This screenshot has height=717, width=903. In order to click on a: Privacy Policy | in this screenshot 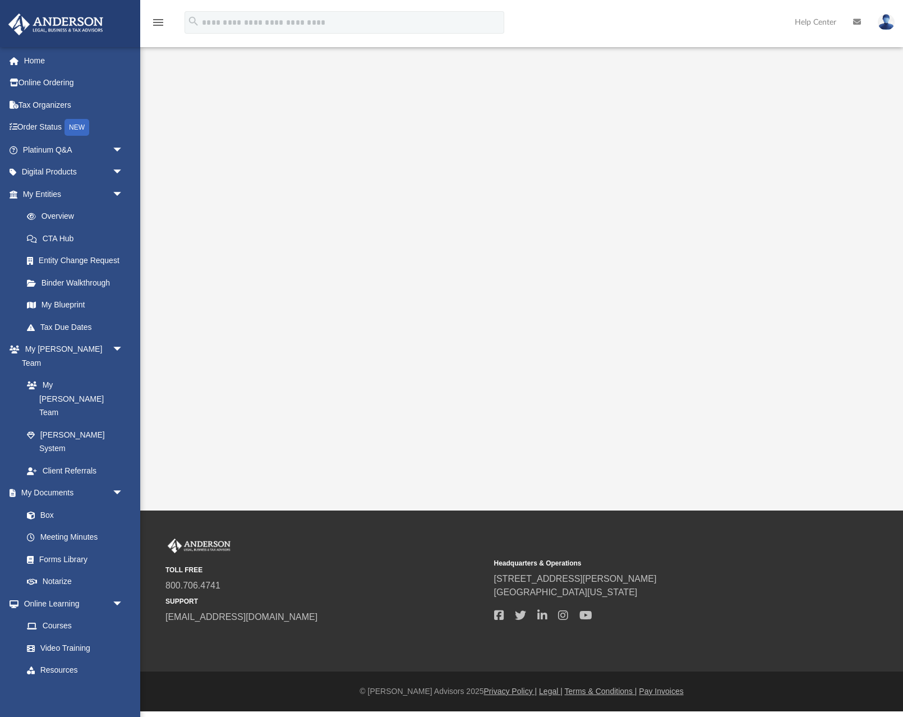, I will do `click(510, 691)`.